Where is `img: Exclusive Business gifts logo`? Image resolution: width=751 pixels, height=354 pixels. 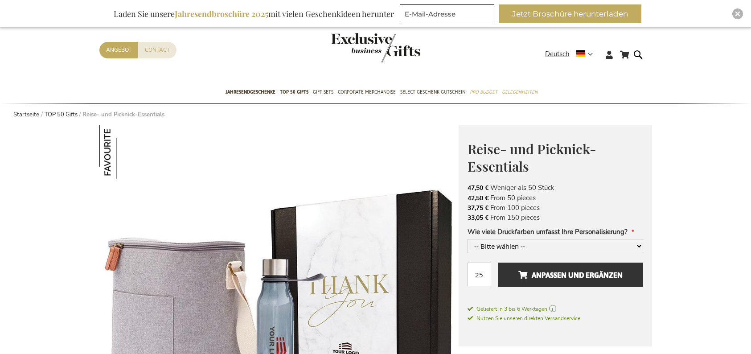
img: Exclusive Business gifts logo is located at coordinates (376, 48).